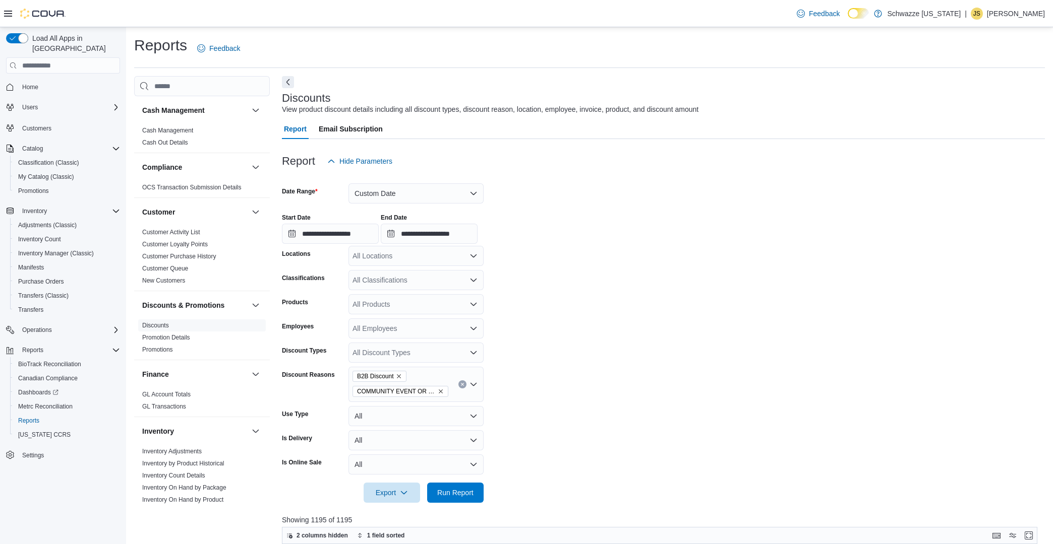  What do you see at coordinates (69, 149) in the screenshot?
I see `span: Catalog` at bounding box center [69, 149].